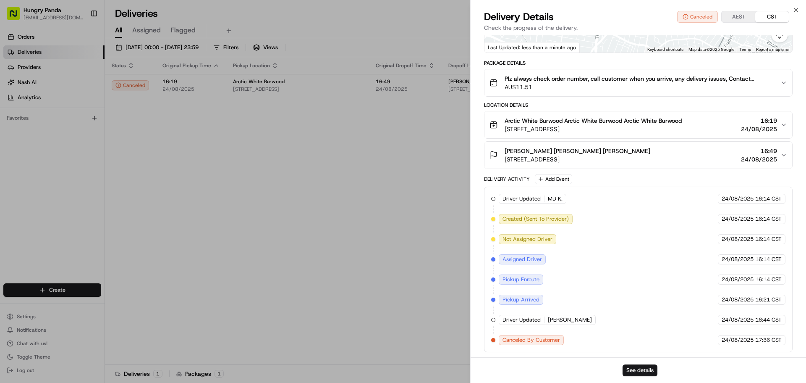  What do you see at coordinates (507, 179) in the screenshot?
I see `div: Delivery Activity` at bounding box center [507, 179].